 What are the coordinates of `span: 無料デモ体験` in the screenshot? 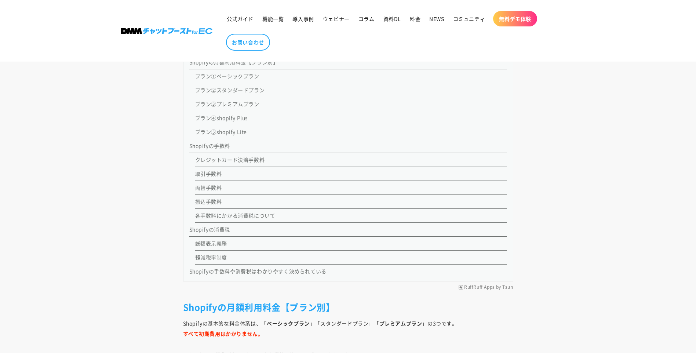 It's located at (515, 19).